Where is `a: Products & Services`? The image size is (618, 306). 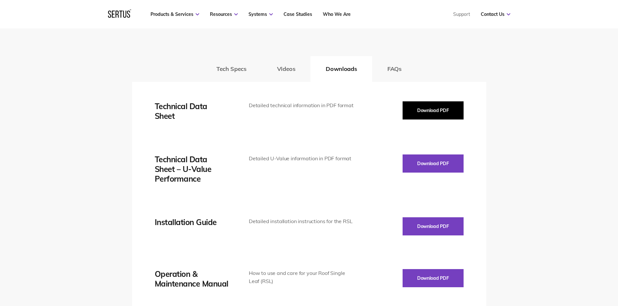 a: Products & Services is located at coordinates (175, 14).